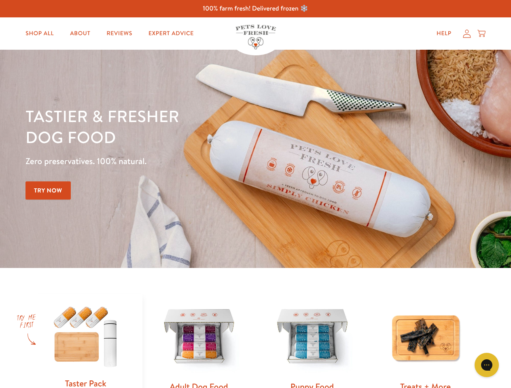  What do you see at coordinates (16, 15) in the screenshot?
I see `button: Gorgias live chat` at bounding box center [16, 15].